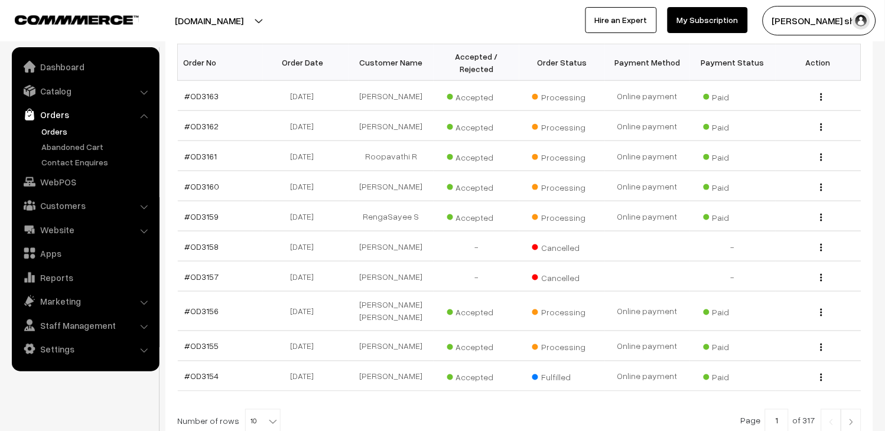 Image resolution: width=885 pixels, height=431 pixels. Describe the element at coordinates (85, 91) in the screenshot. I see `a: Catalog` at that location.